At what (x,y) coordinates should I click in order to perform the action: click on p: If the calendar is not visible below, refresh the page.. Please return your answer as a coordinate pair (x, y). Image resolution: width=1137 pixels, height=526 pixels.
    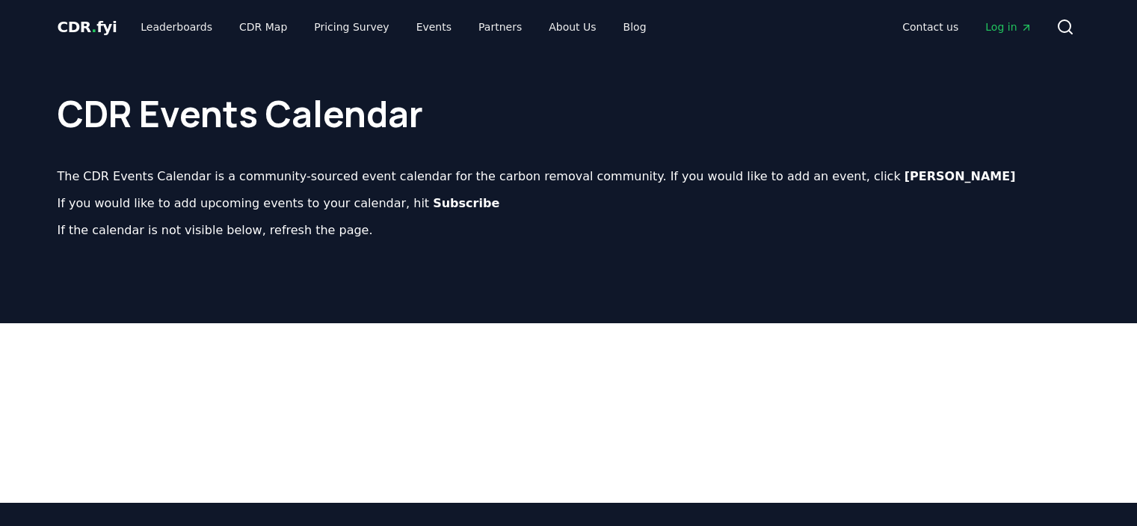
    Looking at the image, I should click on (569, 230).